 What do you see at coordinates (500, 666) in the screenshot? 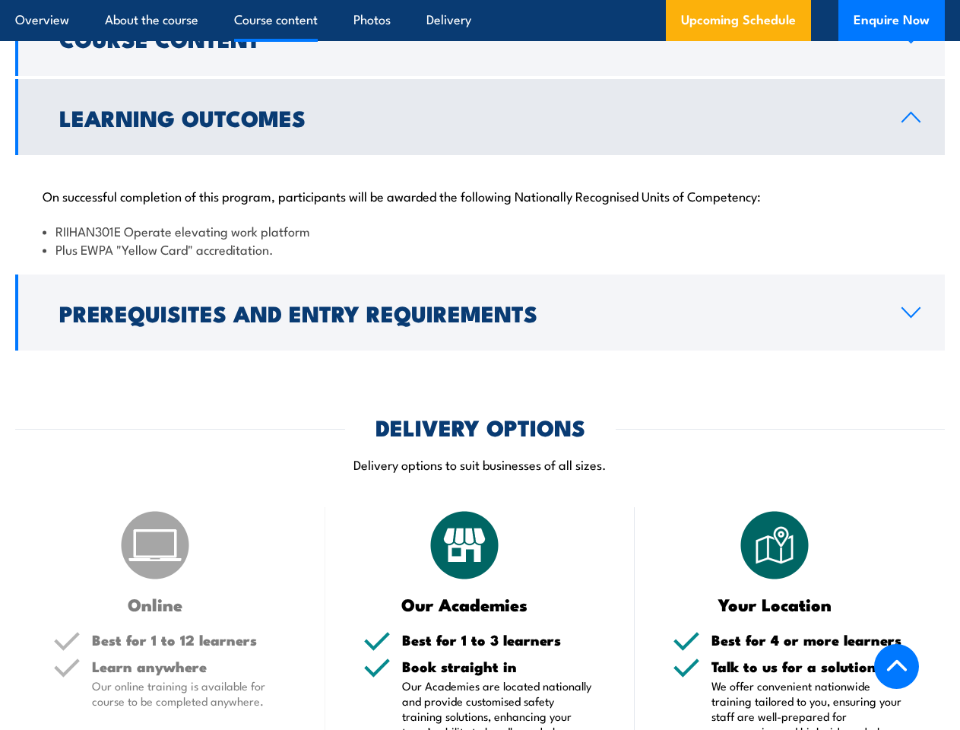
I see `h5: Book straight in` at bounding box center [500, 666].